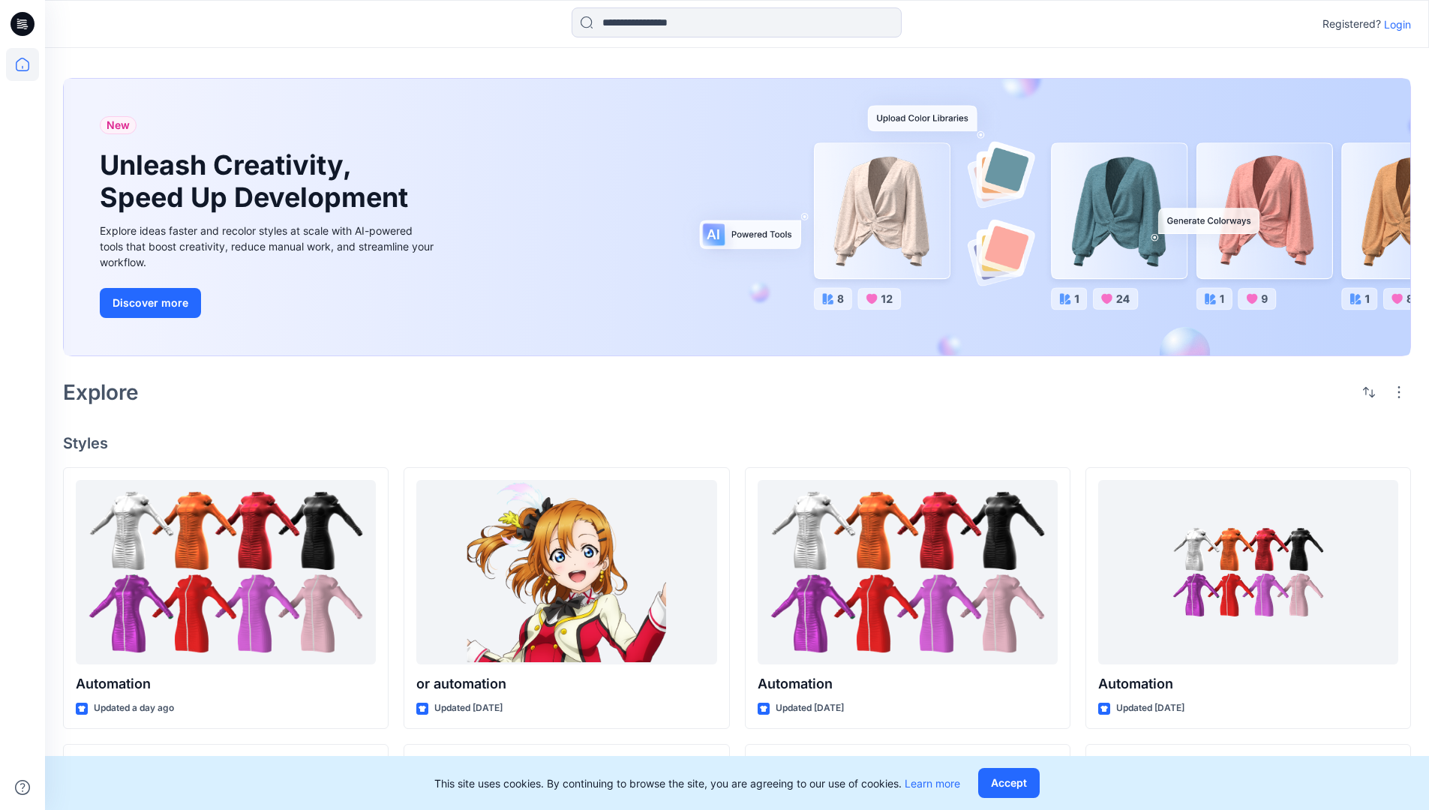  I want to click on div: Explore ideas faster and recolor styles at scale with AI-powered tools that boost creativity, red..., so click(269, 246).